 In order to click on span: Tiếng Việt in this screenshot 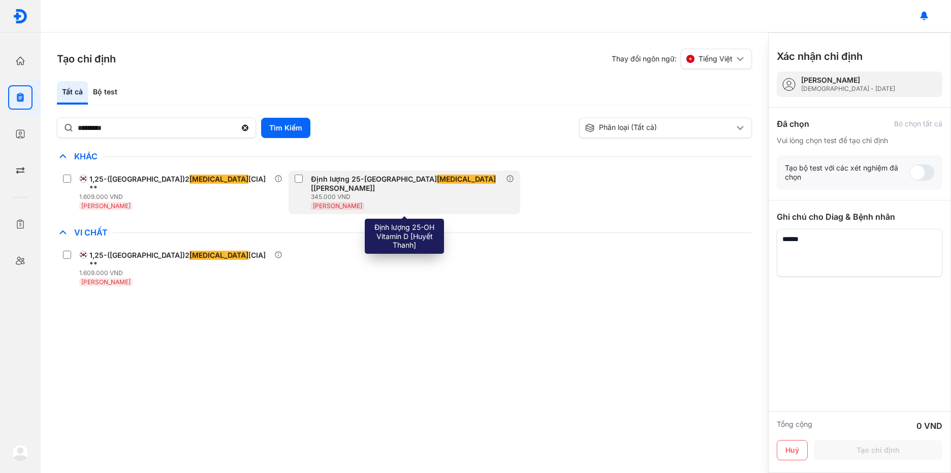, I will do `click(715, 59)`.